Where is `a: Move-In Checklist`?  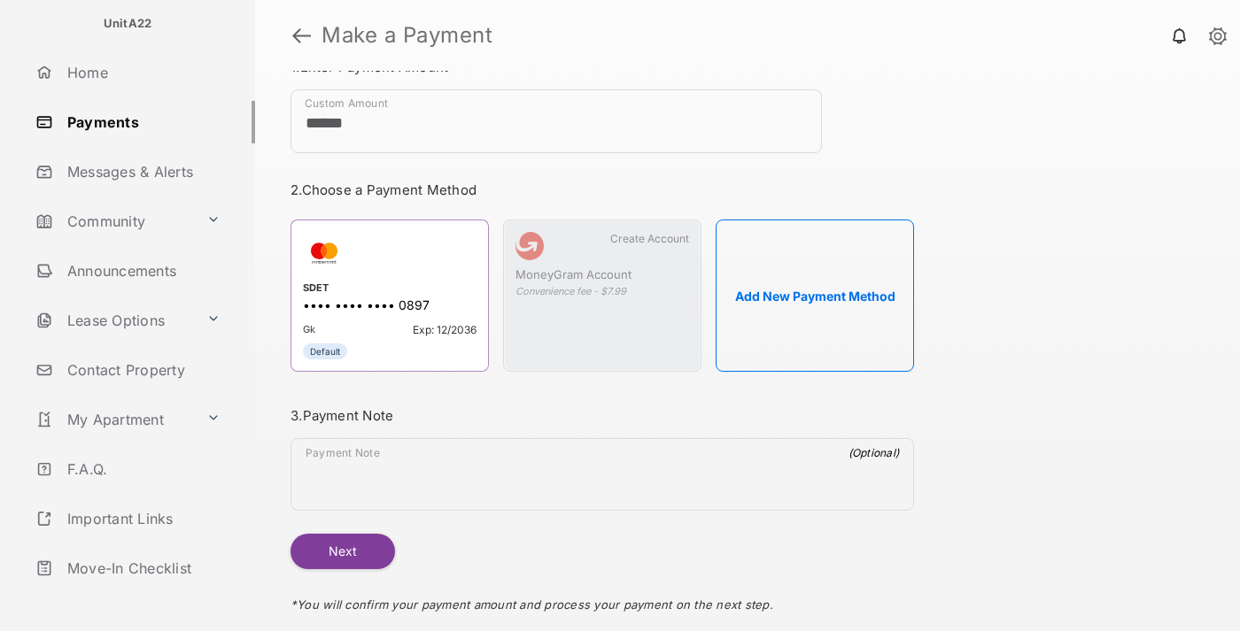 a: Move-In Checklist is located at coordinates (142, 569).